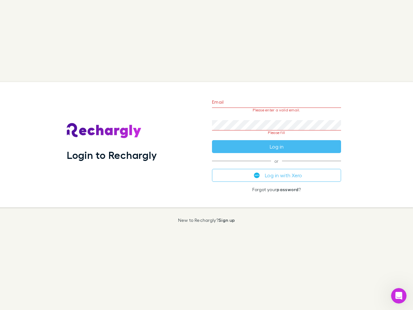 This screenshot has height=310, width=413. What do you see at coordinates (277, 133) in the screenshot?
I see `p: Please fill` at bounding box center [277, 133].